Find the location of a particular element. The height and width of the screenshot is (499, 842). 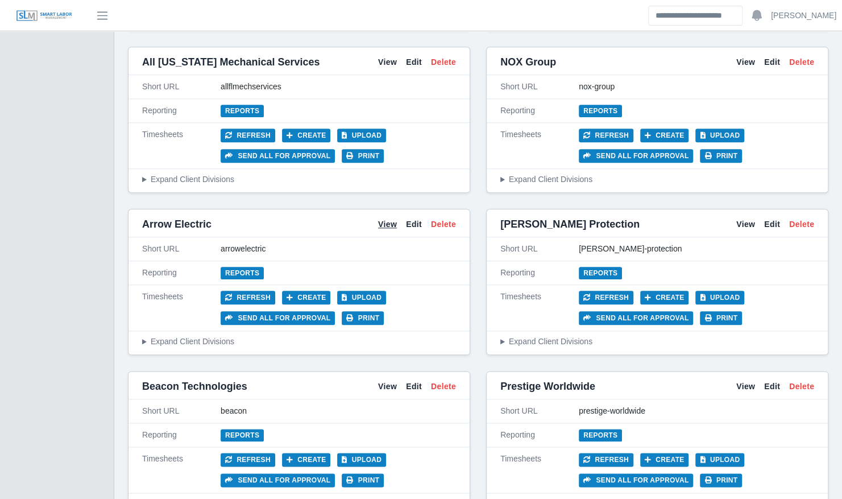

div: beacon is located at coordinates (338, 410).